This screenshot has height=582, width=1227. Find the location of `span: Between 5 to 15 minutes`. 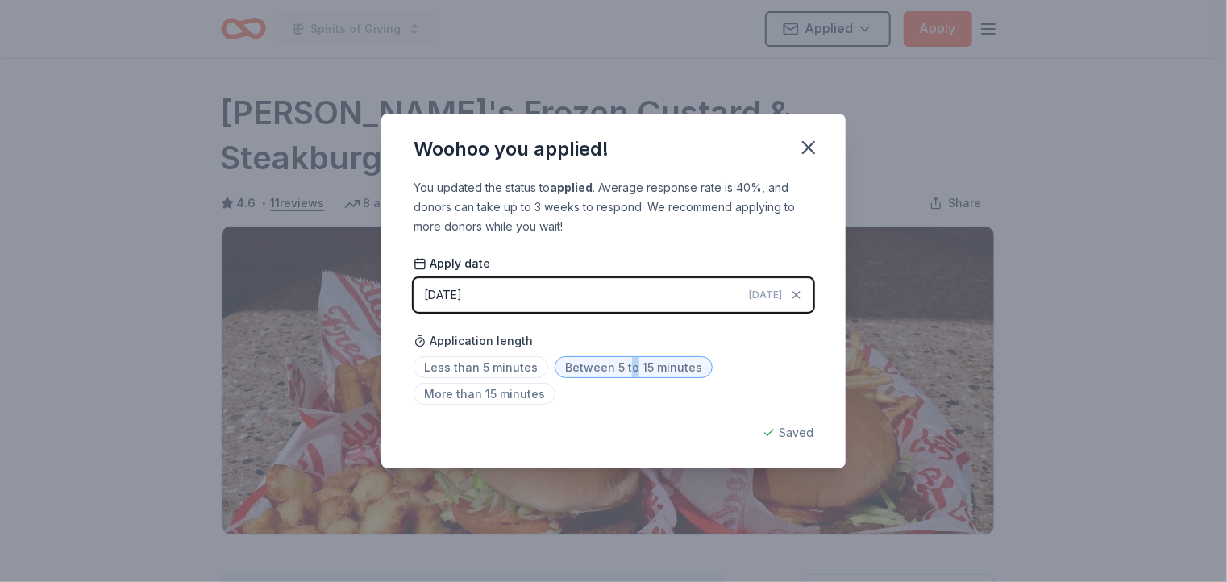

span: Between 5 to 15 minutes is located at coordinates (634, 367).